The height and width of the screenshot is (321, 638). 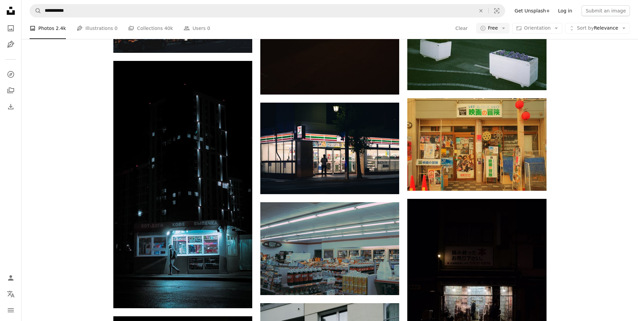 What do you see at coordinates (532, 11) in the screenshot?
I see `a: Get Unsplash+` at bounding box center [532, 11].